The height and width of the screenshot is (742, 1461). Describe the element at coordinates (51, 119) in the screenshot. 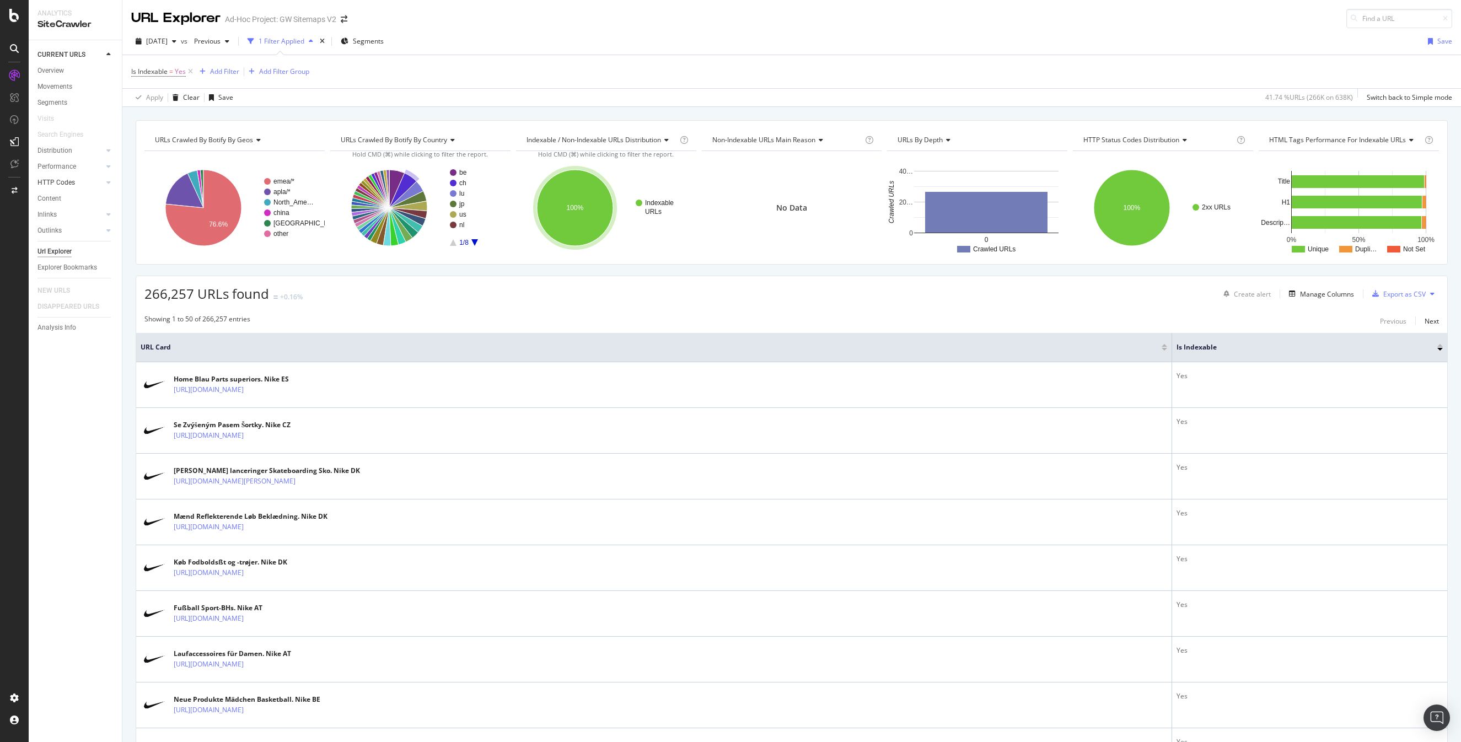

I see `a: Visits` at that location.